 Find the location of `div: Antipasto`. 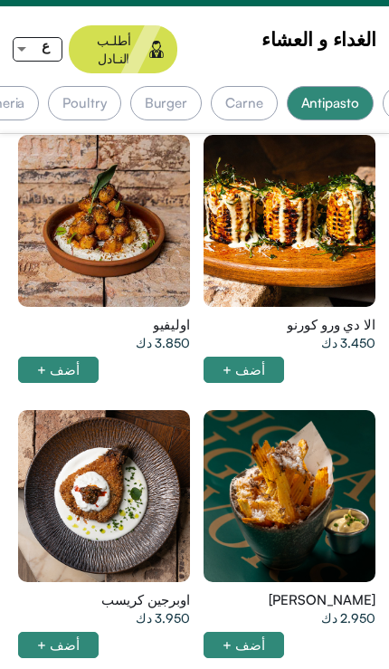

div: Antipasto is located at coordinates (330, 103).